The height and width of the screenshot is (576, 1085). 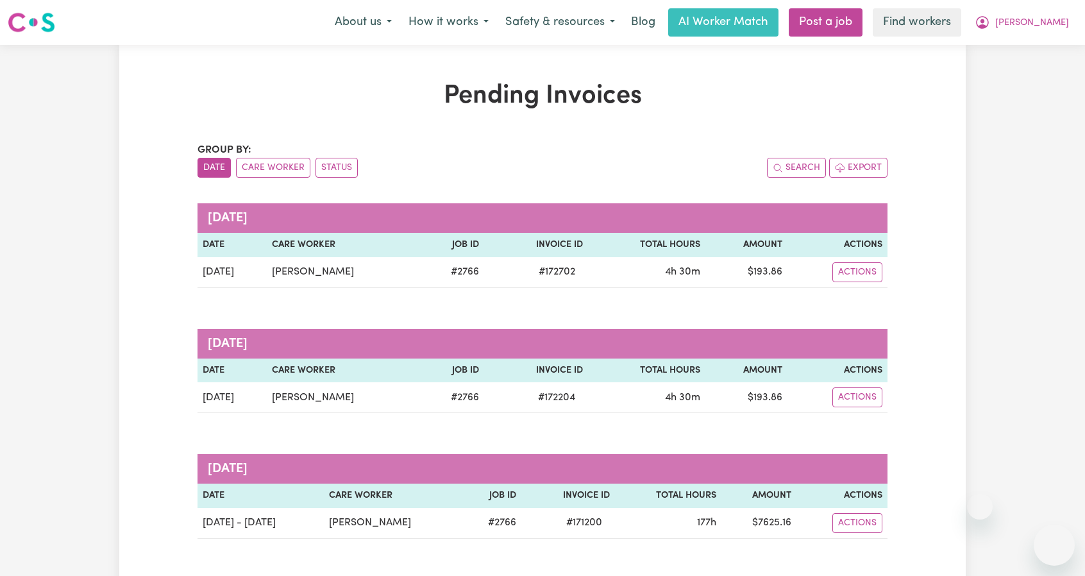 I want to click on button: My Account, so click(x=1022, y=22).